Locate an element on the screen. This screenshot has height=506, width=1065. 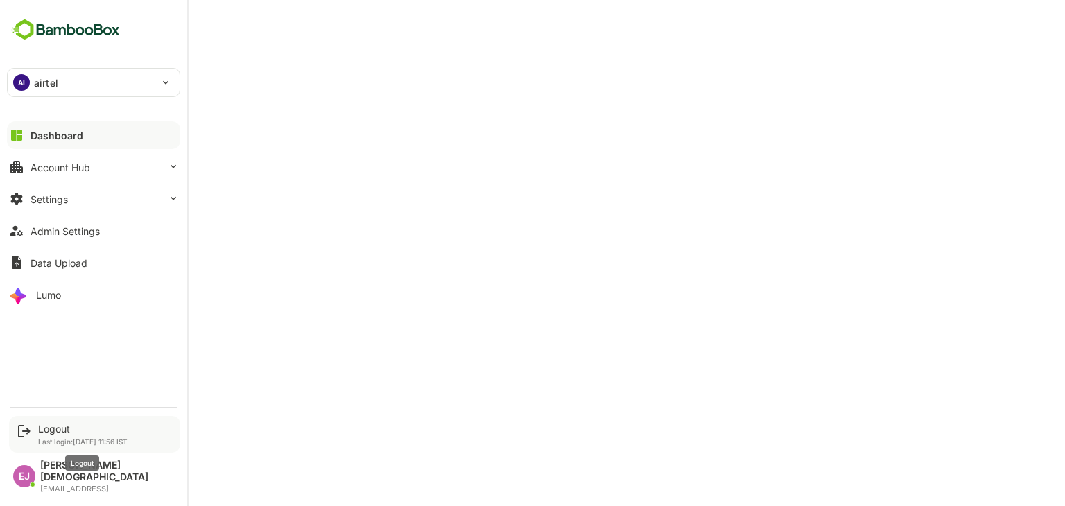
div: Lumo is located at coordinates (49, 295).